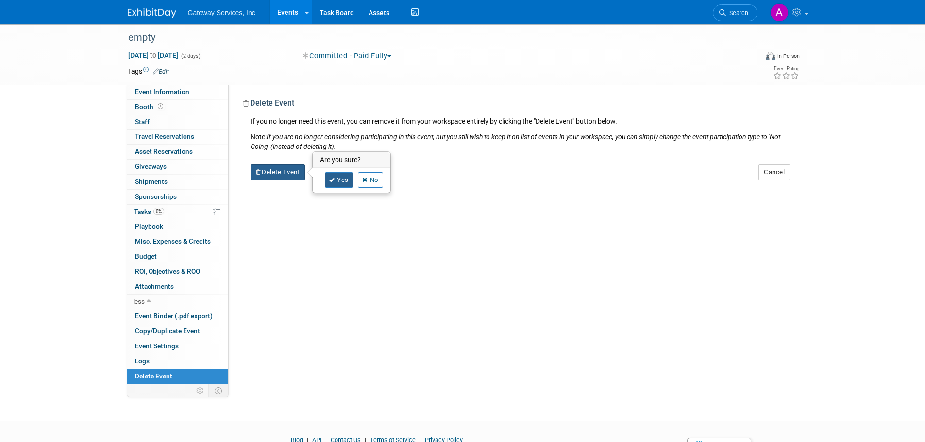 Image resolution: width=925 pixels, height=442 pixels. I want to click on a: Logs, so click(178, 362).